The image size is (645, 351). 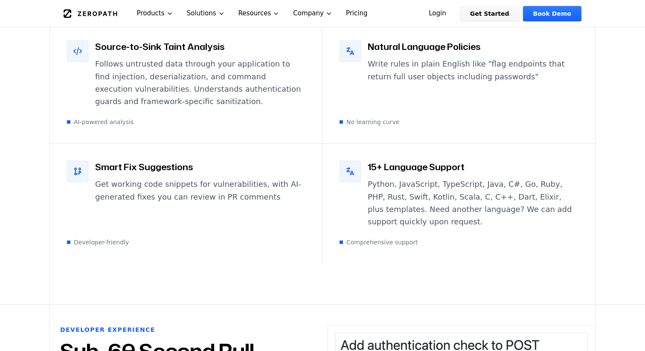 What do you see at coordinates (200, 46) in the screenshot?
I see `h3: Source-to-Sink Taint Analysis` at bounding box center [200, 46].